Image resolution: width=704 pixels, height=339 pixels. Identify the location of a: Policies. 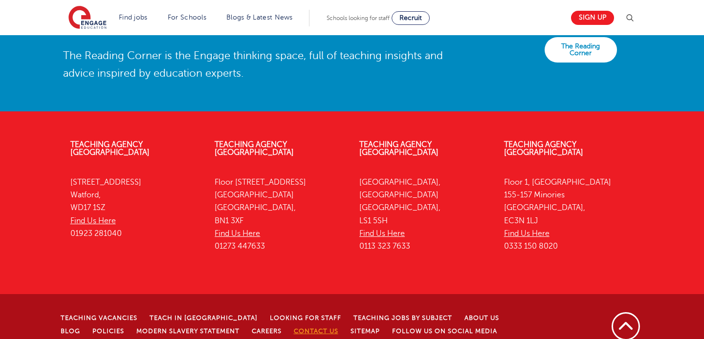
(108, 332).